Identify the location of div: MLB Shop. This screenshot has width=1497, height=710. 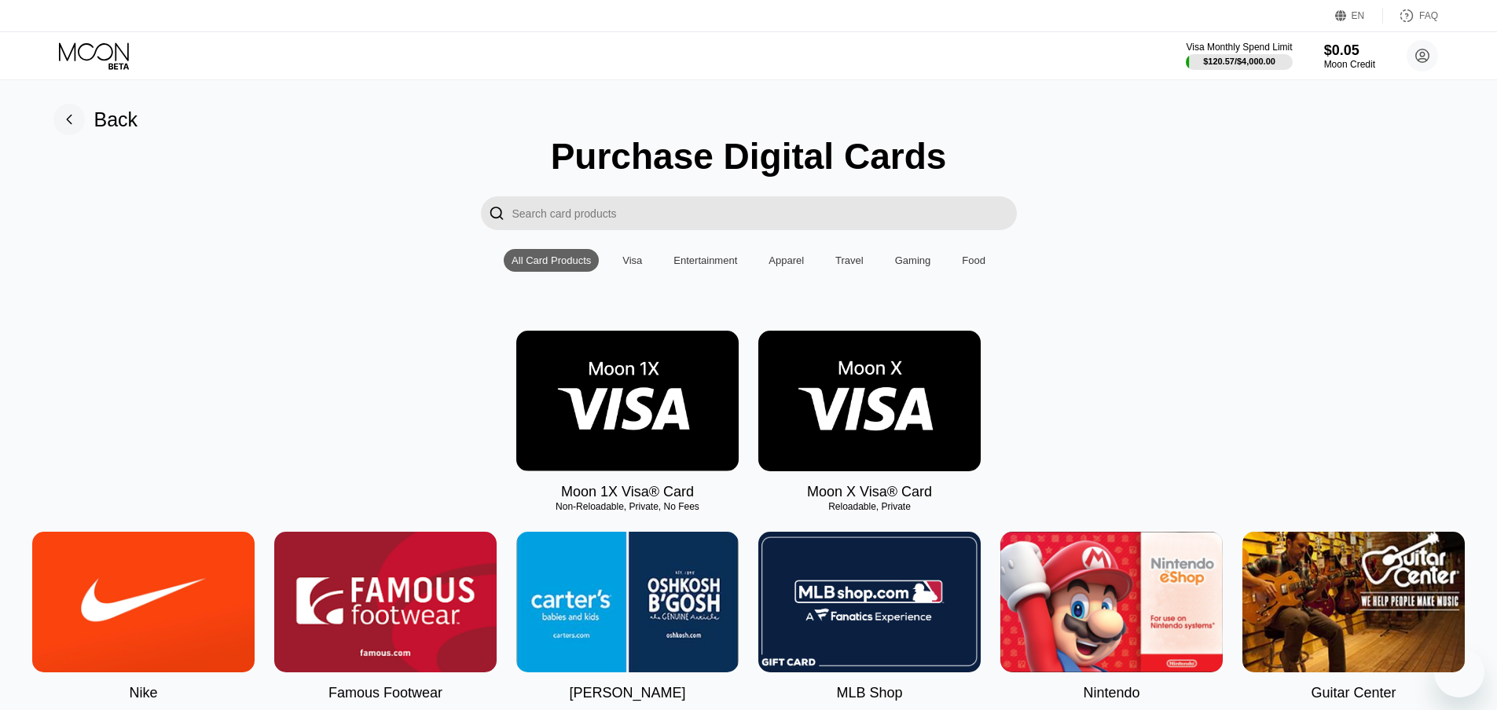
(869, 693).